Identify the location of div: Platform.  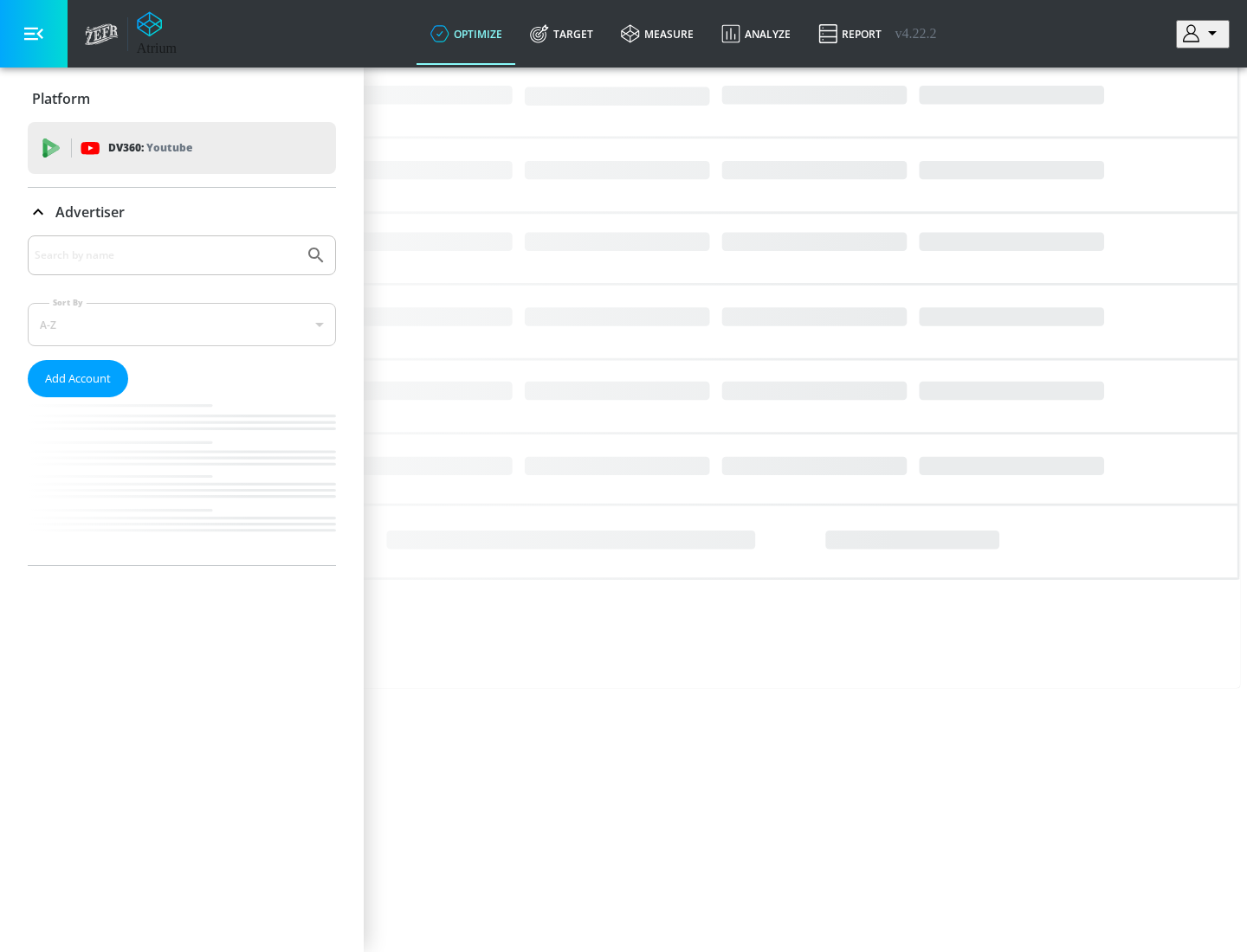
(182, 99).